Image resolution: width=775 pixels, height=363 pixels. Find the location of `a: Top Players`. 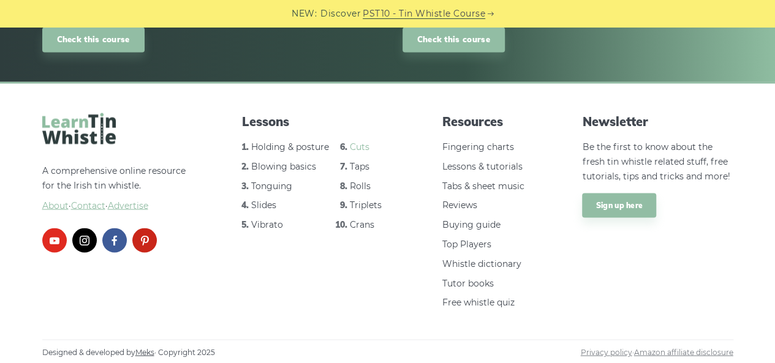

a: Top Players is located at coordinates (467, 244).